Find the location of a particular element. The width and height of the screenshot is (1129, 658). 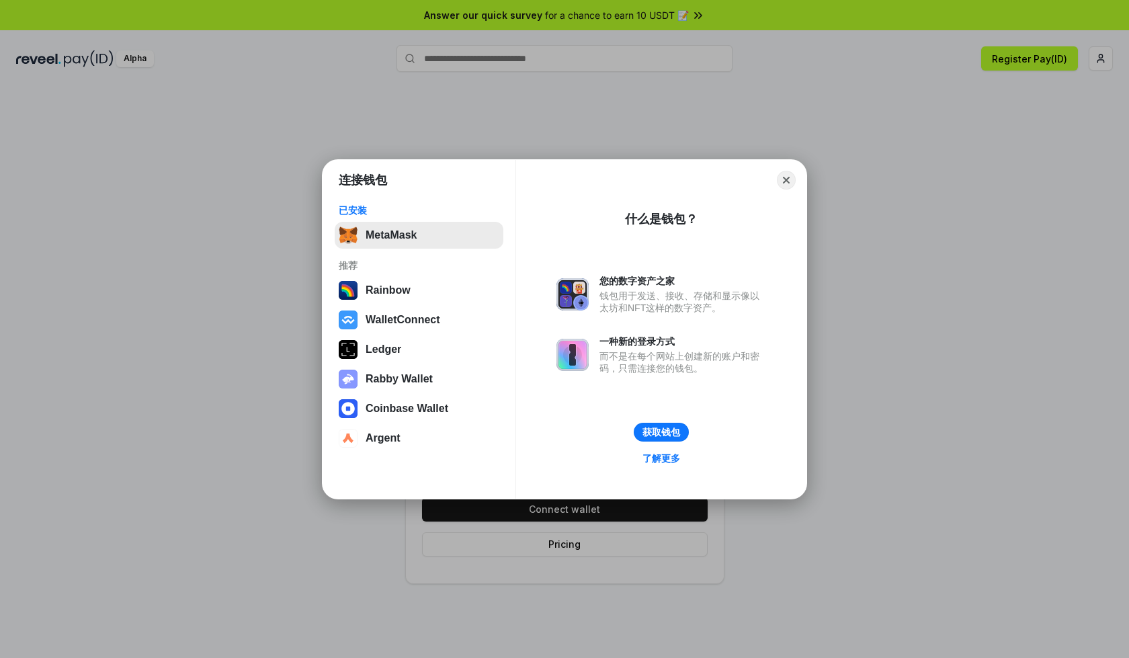

img: svg+xml,%3Csvg%20width%3D%22120%22%20height%3D%22120%22%20viewBox%3D%220%200%20120%20120%22%20fil... is located at coordinates (348, 290).